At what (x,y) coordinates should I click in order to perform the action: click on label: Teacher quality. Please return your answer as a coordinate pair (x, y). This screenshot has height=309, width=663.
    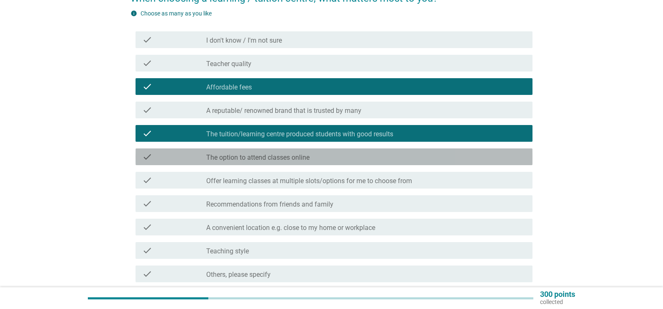
    Looking at the image, I should click on (229, 64).